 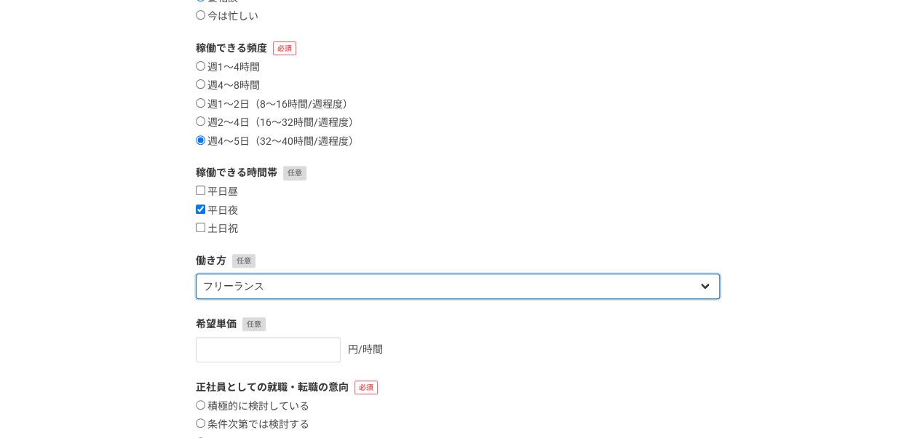 What do you see at coordinates (227, 17) in the screenshot?
I see `label: 今は忙しい` at bounding box center [227, 17].